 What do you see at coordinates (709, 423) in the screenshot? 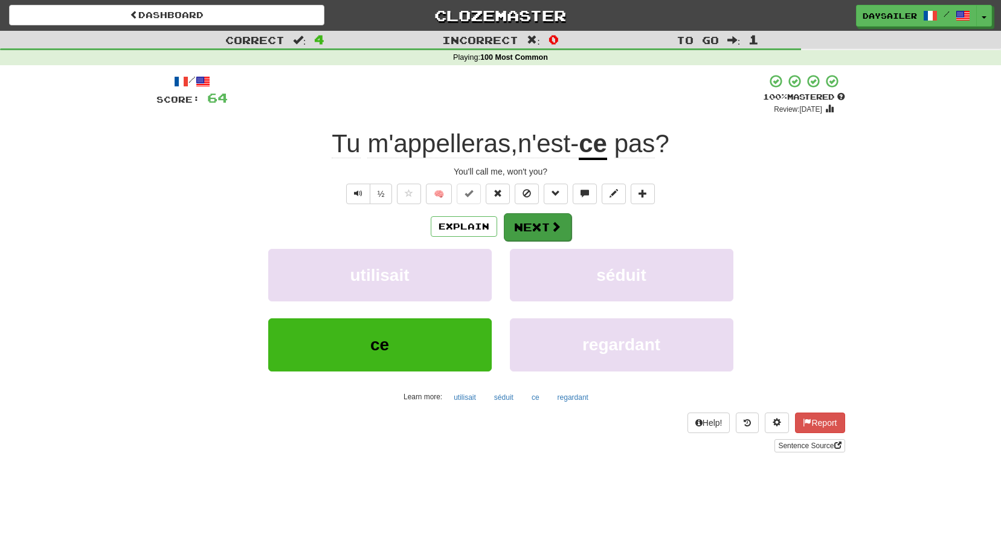
I see `button: Help!` at bounding box center [709, 423].